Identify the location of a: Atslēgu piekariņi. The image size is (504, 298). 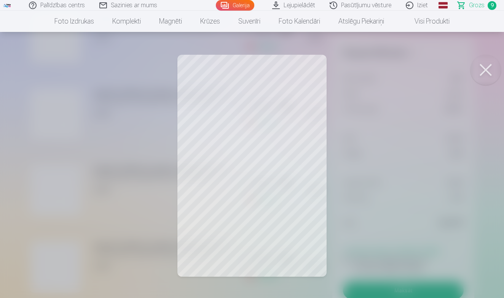
(361, 21).